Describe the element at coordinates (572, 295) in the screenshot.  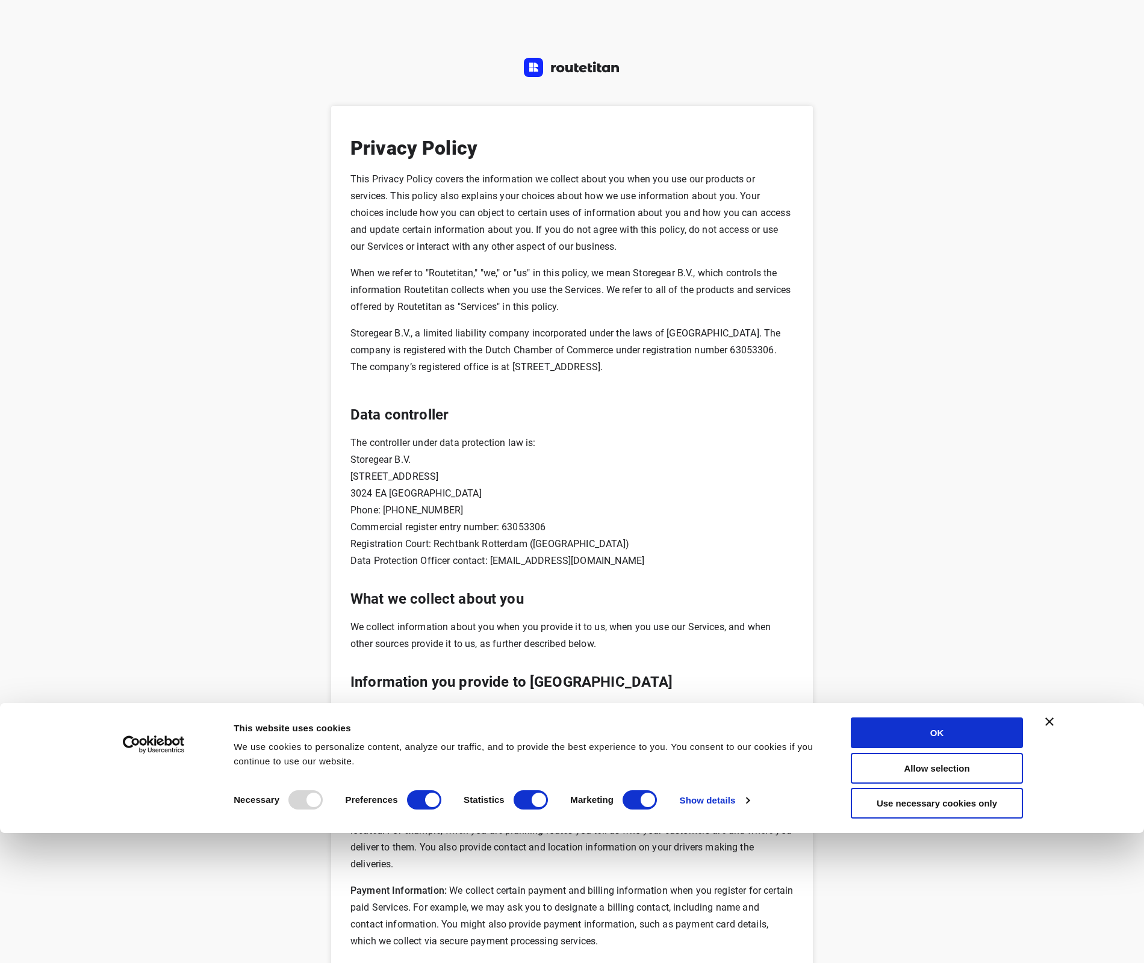
I see `p: When we refer to "Routetitan," "we," or "us" in this policy, we mean Storegear B.V., which contro...` at that location.